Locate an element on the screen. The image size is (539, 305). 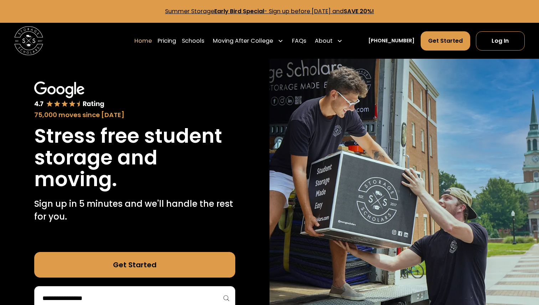
strong: SAVE 20%! is located at coordinates (358, 11).